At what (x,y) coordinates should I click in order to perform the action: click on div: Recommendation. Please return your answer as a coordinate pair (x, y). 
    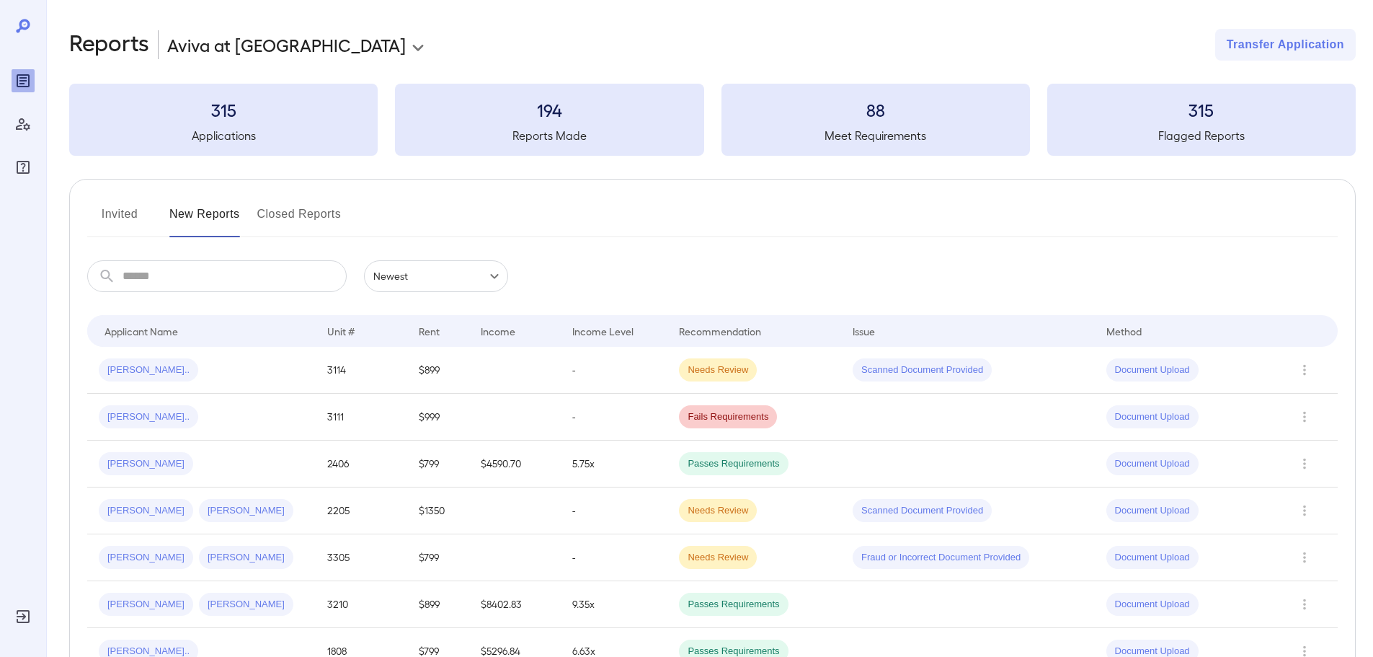
    Looking at the image, I should click on (720, 331).